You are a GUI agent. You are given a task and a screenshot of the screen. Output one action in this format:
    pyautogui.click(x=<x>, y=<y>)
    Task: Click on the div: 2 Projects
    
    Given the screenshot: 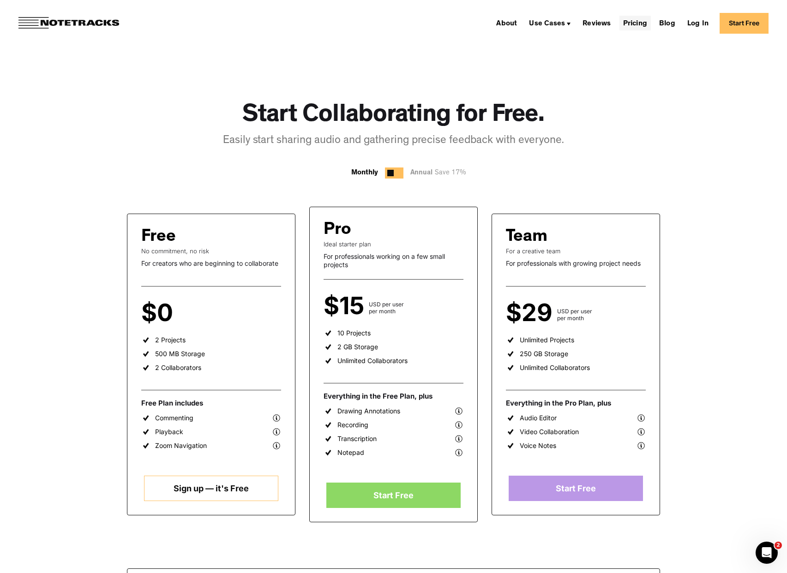 What is the action you would take?
    pyautogui.click(x=170, y=340)
    